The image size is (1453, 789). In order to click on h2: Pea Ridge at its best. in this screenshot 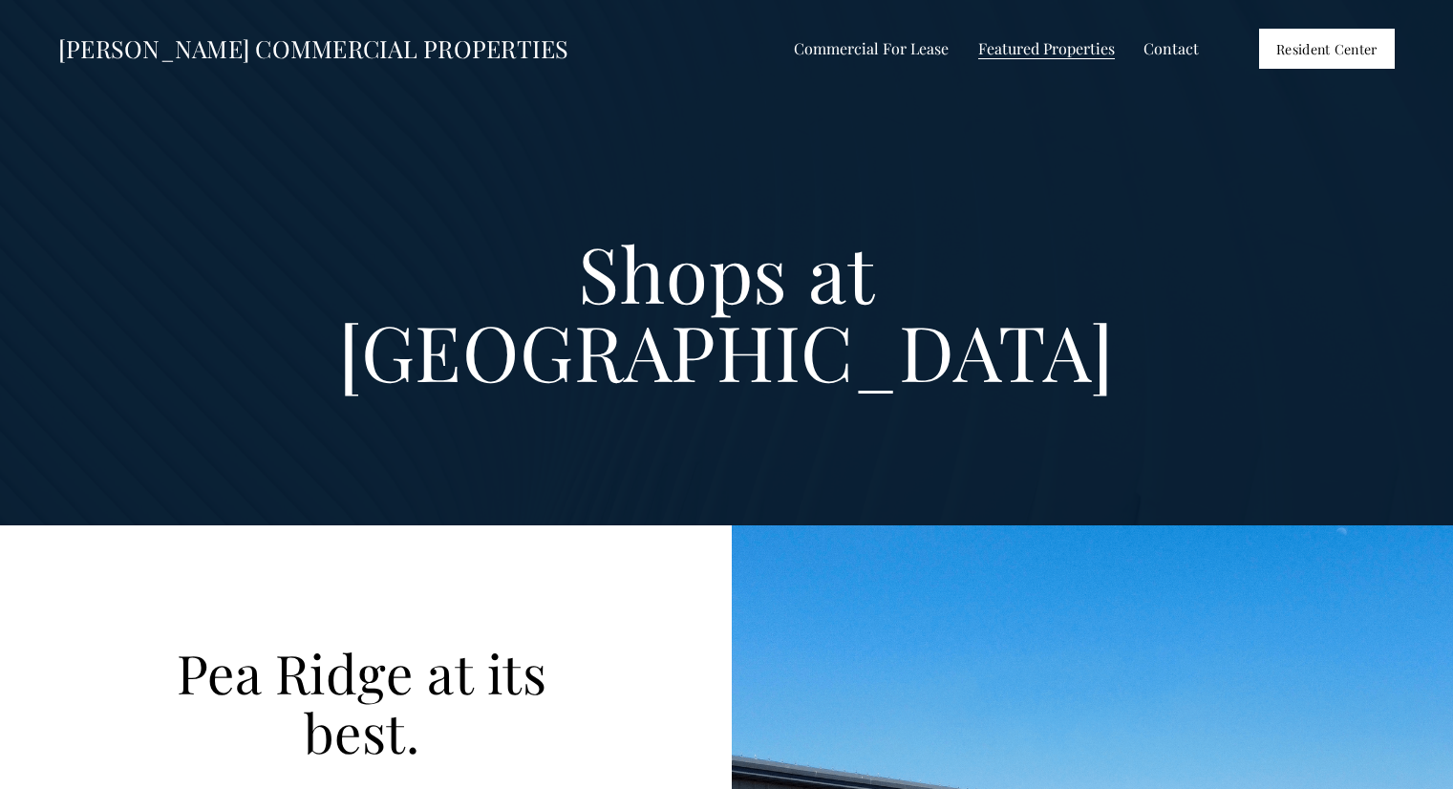, I will do `click(362, 701)`.